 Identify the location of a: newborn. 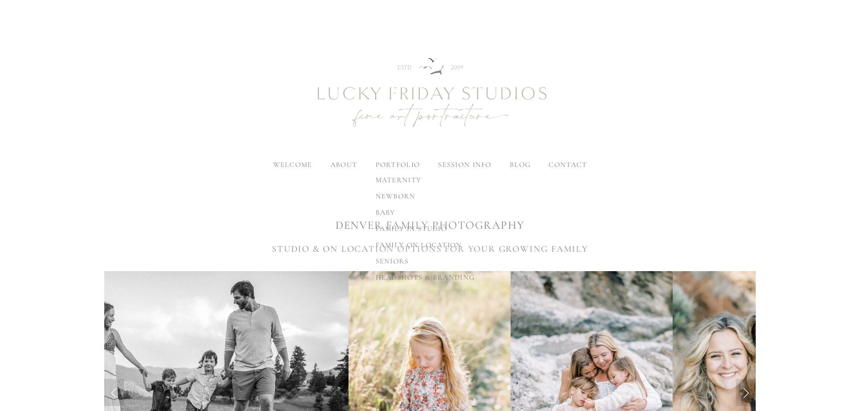
(425, 196).